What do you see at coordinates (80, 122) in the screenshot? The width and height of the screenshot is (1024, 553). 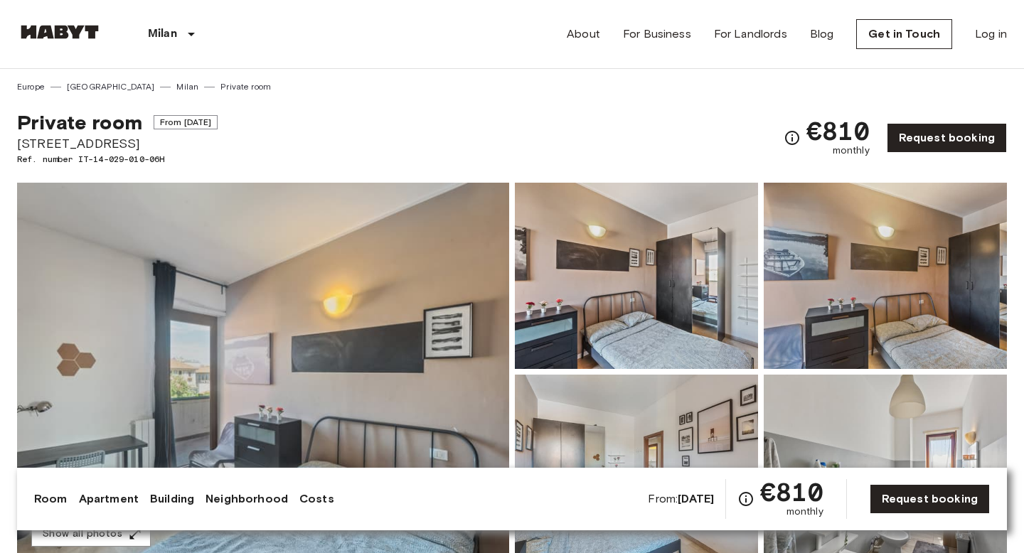 I see `span: Private room` at bounding box center [80, 122].